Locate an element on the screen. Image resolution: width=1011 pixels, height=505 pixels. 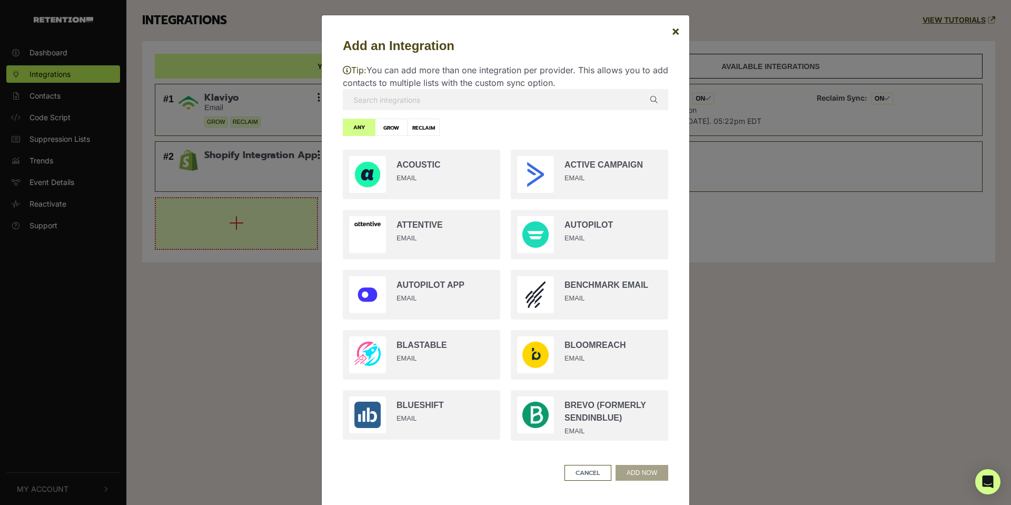
input: Search integrations is located at coordinates (506, 100).